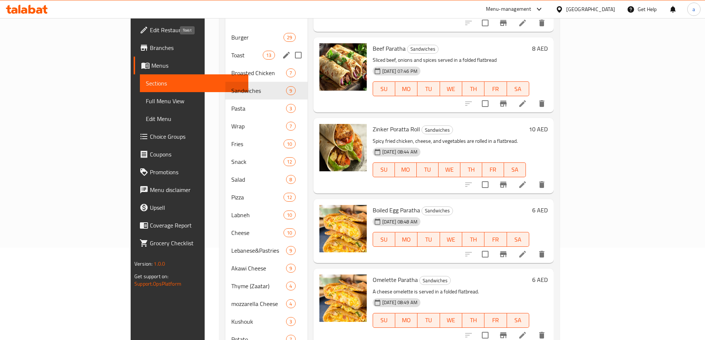 The height and width of the screenshot is (340, 705). I want to click on span: 12, so click(289, 162).